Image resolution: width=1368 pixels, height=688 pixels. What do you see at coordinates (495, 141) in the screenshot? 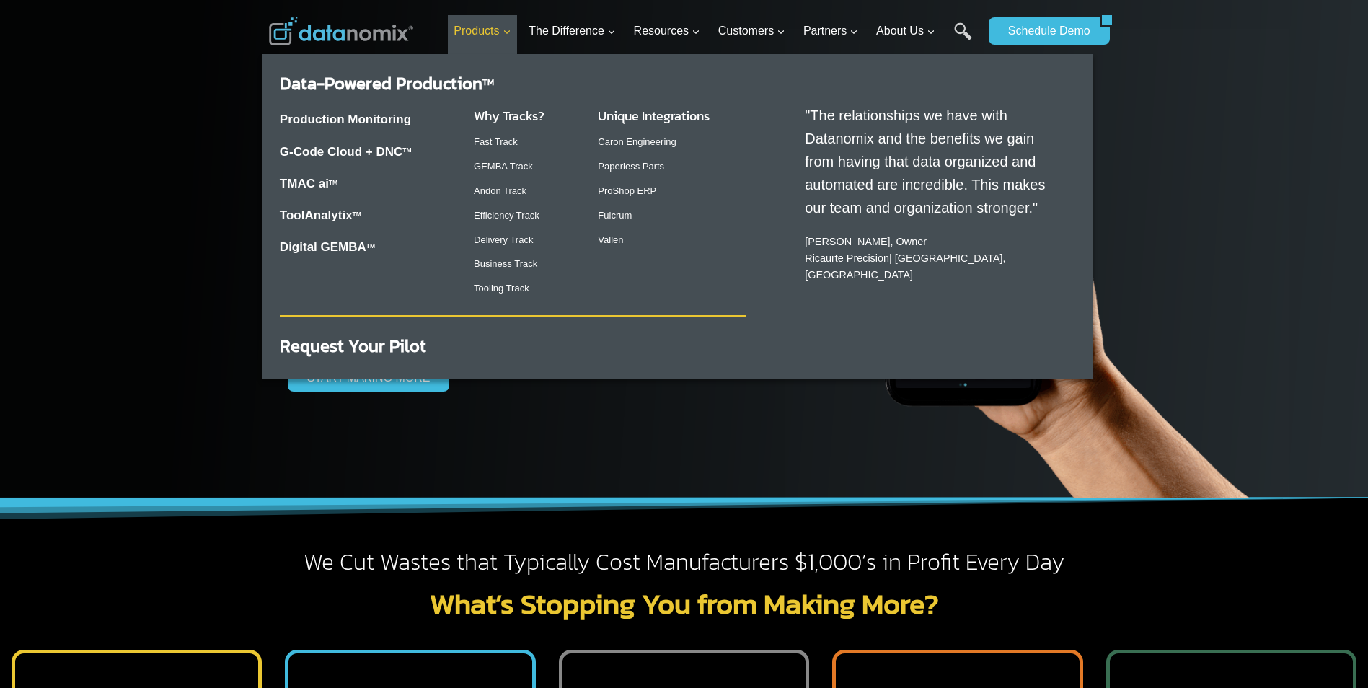
I see `a: Fast Track` at bounding box center [495, 141].